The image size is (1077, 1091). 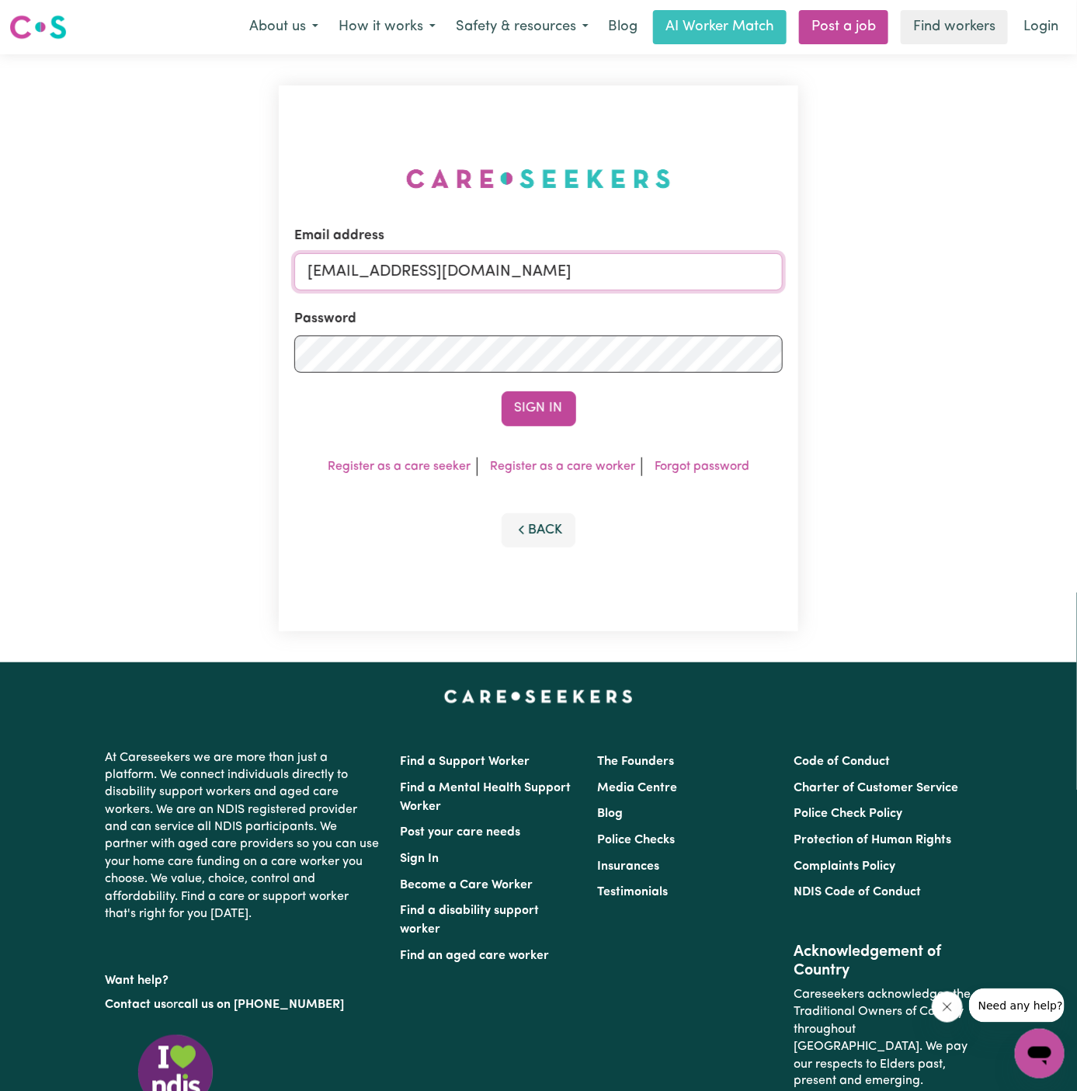 What do you see at coordinates (339, 236) in the screenshot?
I see `label: Email address` at bounding box center [339, 236].